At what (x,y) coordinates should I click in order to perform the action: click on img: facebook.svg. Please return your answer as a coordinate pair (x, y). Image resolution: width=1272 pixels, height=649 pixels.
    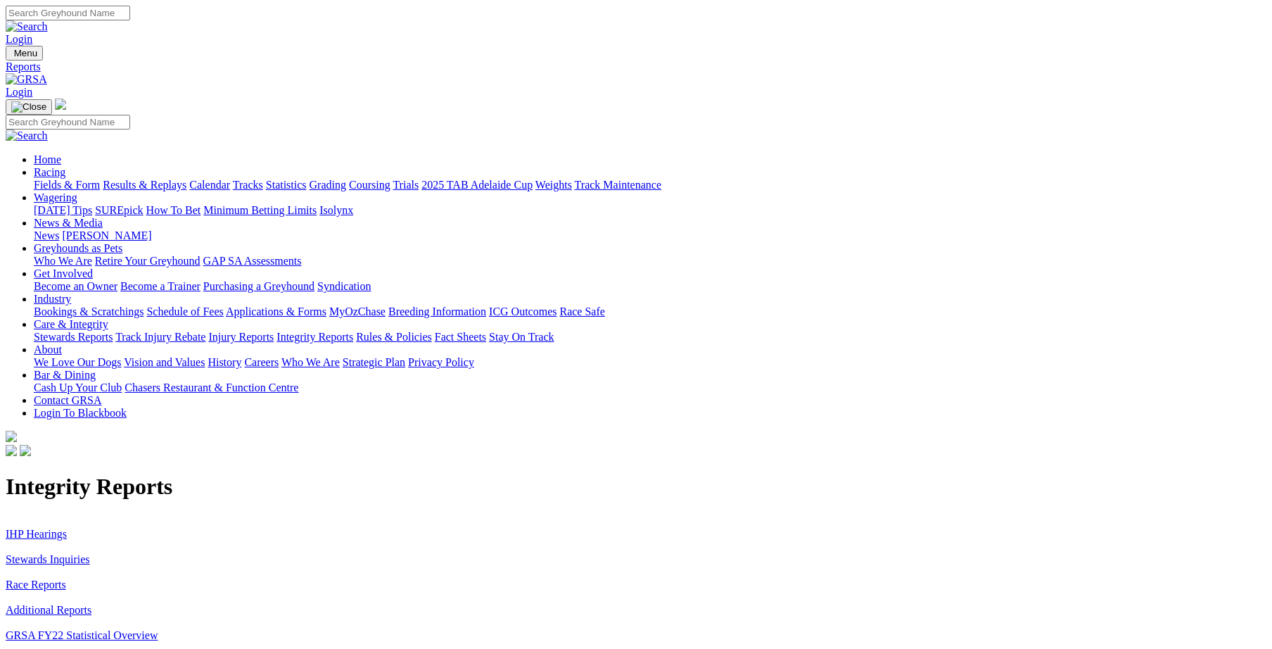
    Looking at the image, I should click on (11, 450).